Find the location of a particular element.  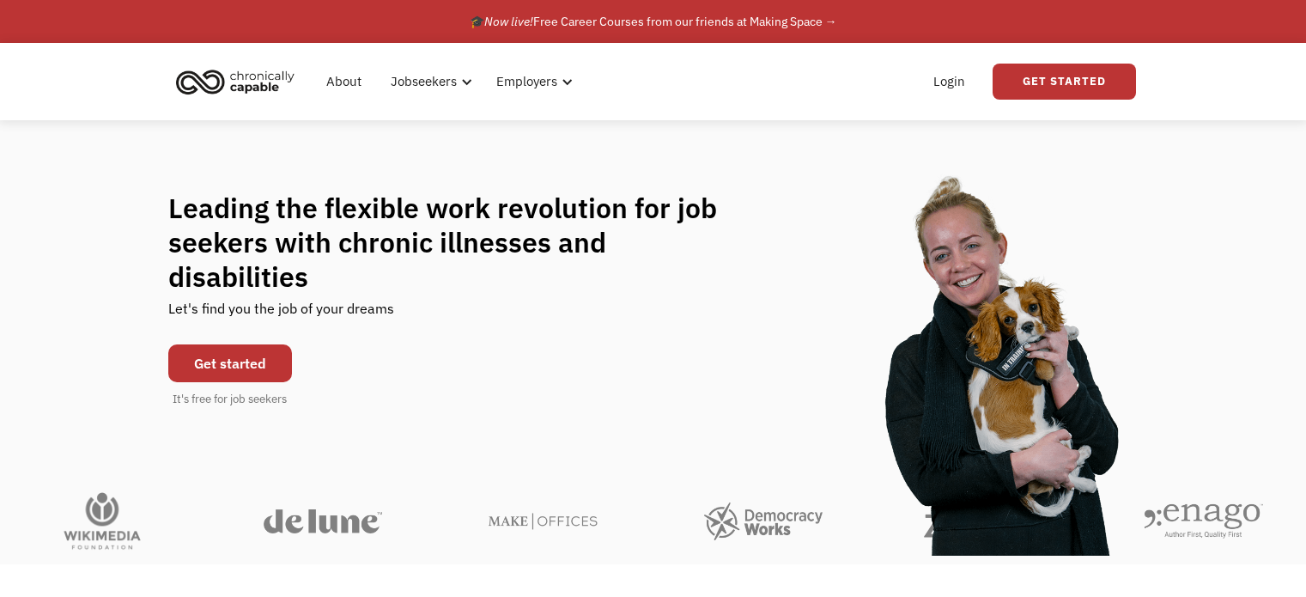

div: It's free for job seekers is located at coordinates (229, 399).